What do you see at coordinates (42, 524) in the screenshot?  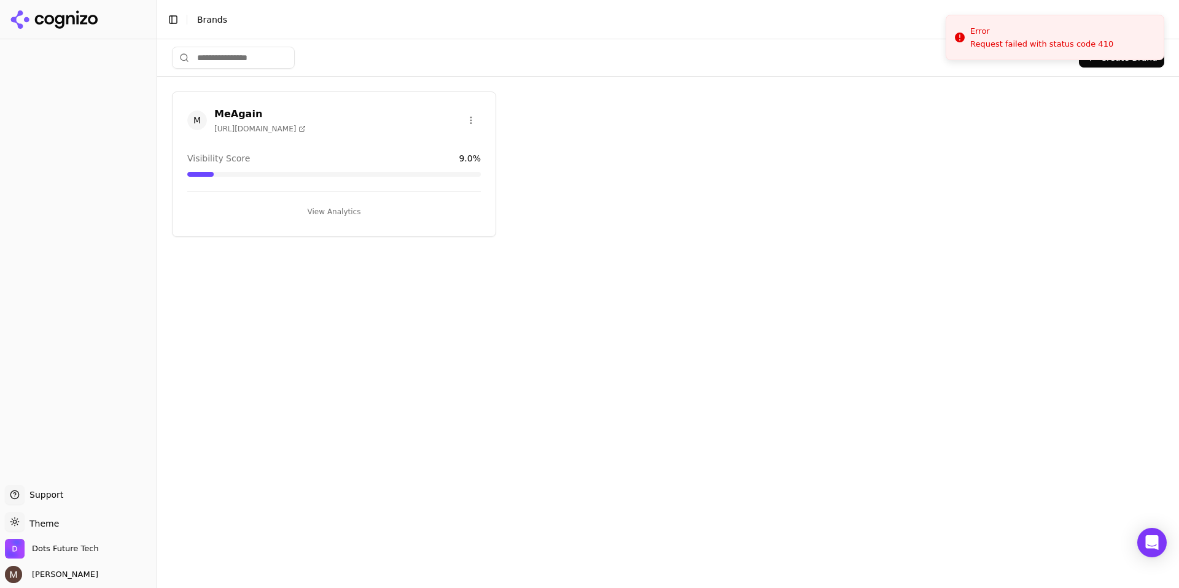 I see `span: Theme` at bounding box center [42, 524].